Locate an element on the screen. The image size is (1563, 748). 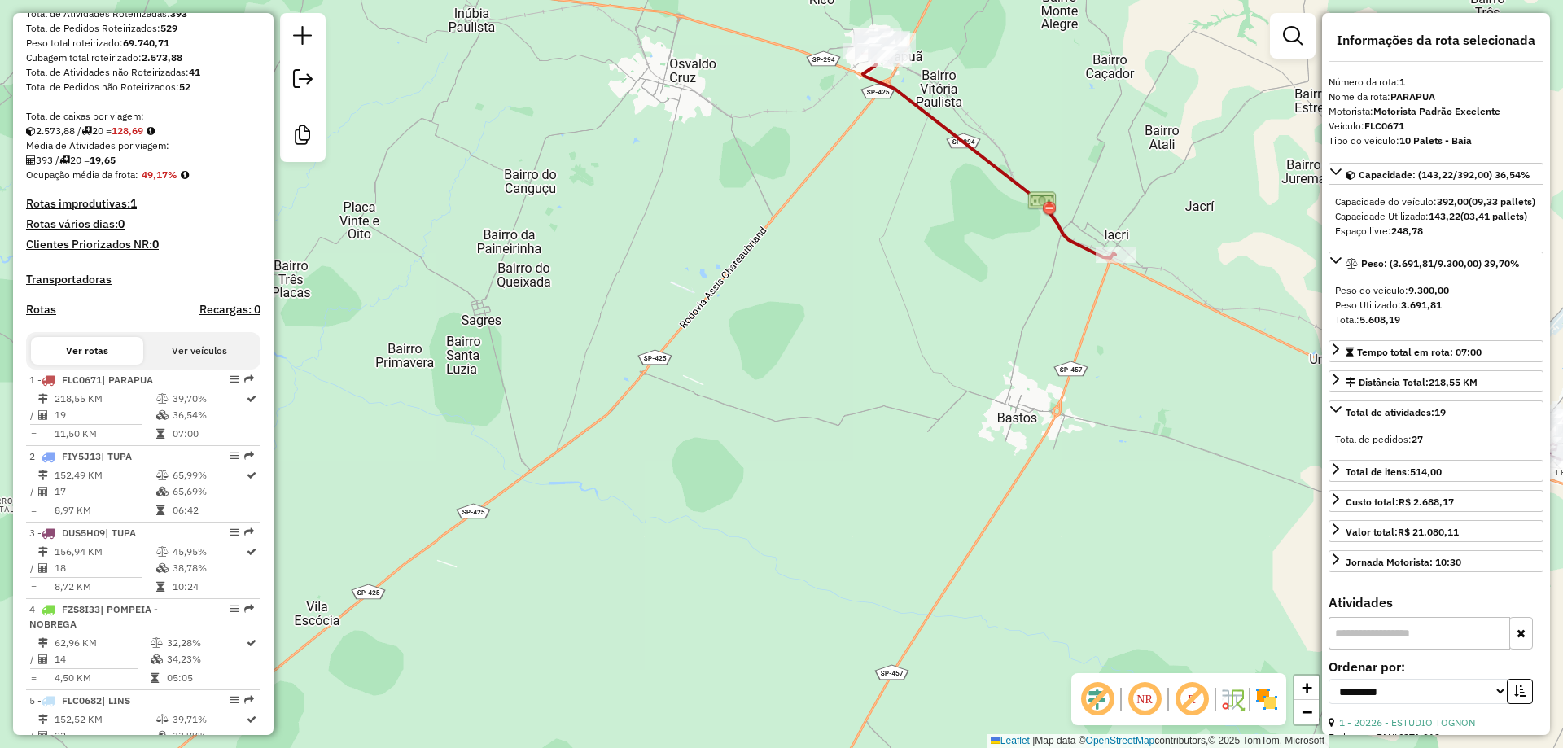
img: Exibir/Ocultar setores is located at coordinates (1267, 699).